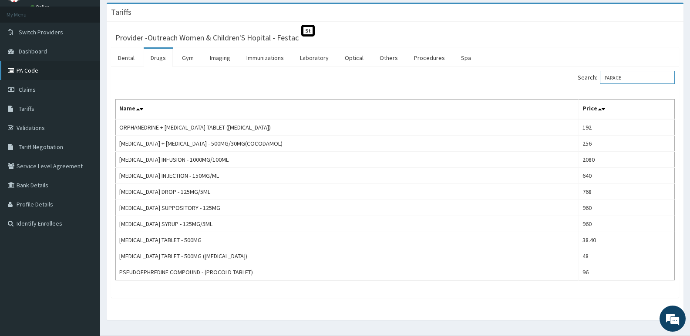  Describe the element at coordinates (26, 54) in the screenshot. I see `img: d_794563401_company_1708531726252_794563401` at that location.